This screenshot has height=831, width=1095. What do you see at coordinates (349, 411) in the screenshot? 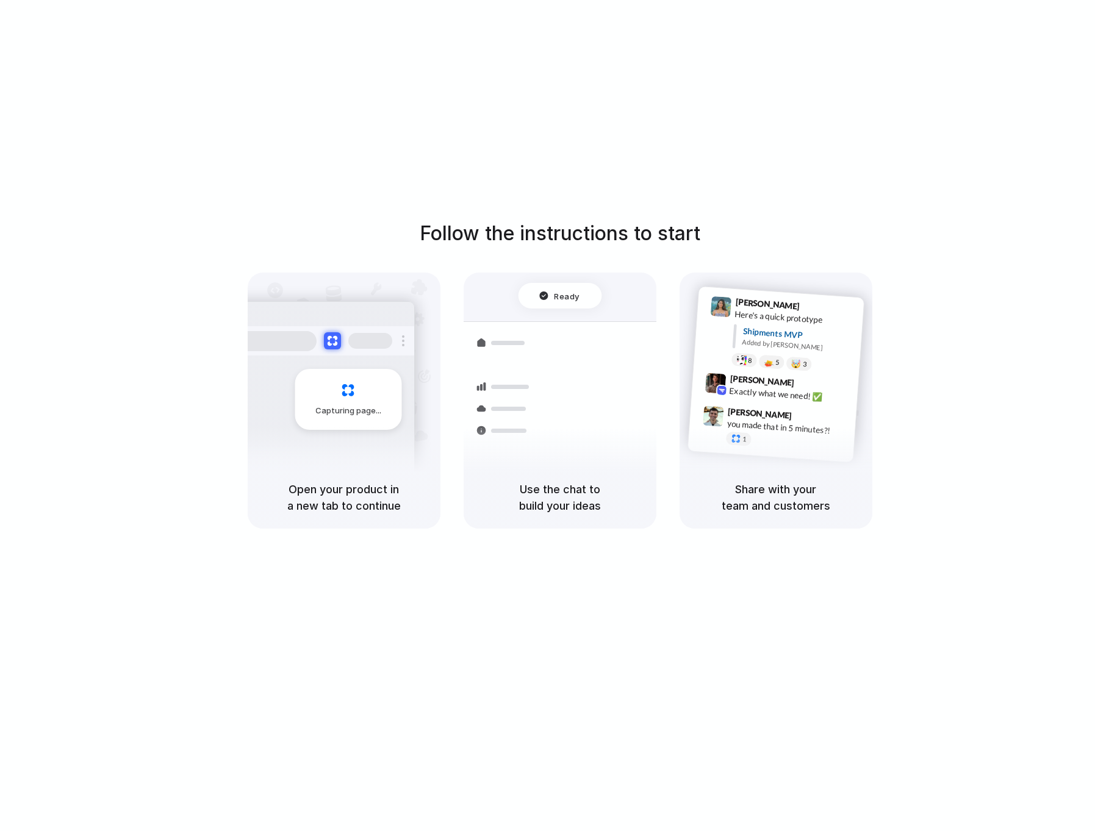
I see `span: Capturing page` at bounding box center [349, 411].